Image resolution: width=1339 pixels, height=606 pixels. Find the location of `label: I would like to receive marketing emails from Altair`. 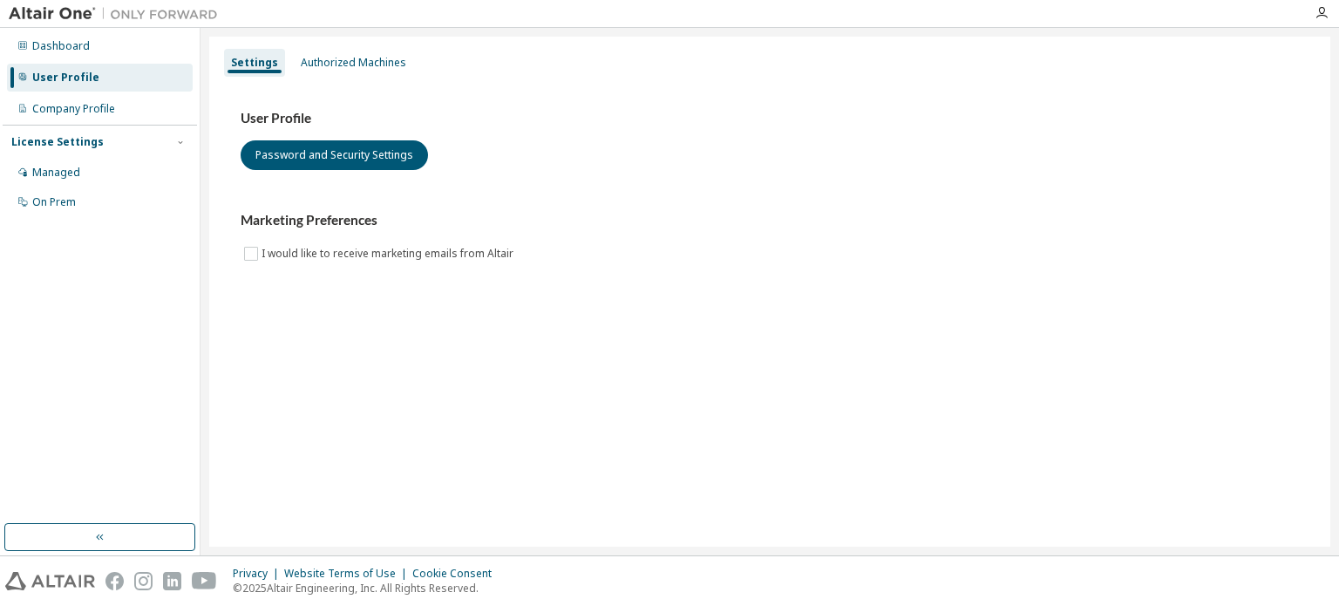

label: I would like to receive marketing emails from Altair is located at coordinates (389, 254).